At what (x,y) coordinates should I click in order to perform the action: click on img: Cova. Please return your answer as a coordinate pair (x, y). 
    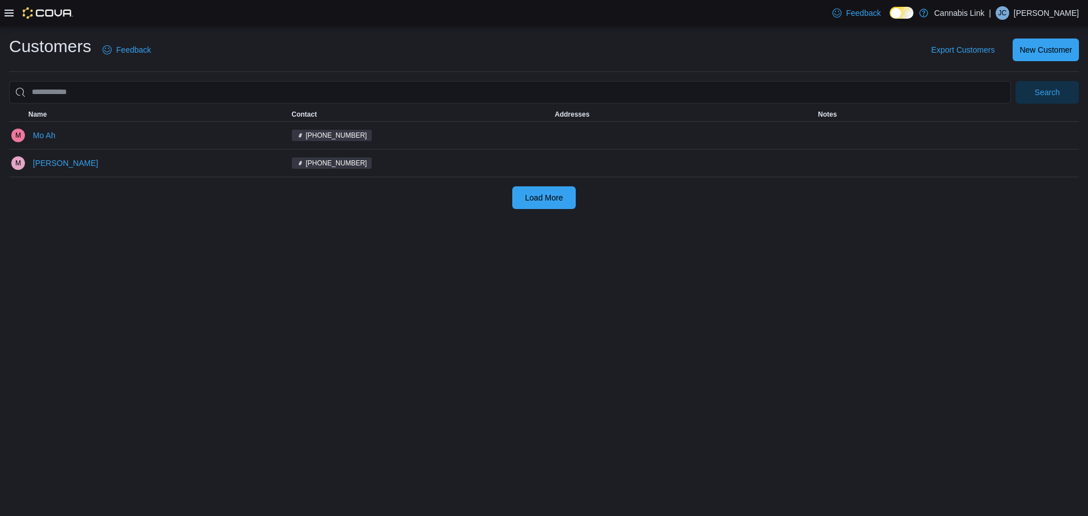
    Looking at the image, I should click on (48, 13).